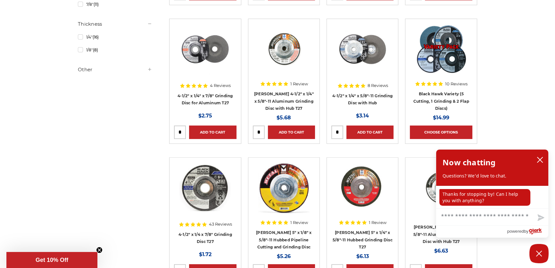 This screenshot has height=268, width=555. What do you see at coordinates (362, 256) in the screenshot?
I see `span: $6.13` at bounding box center [362, 256].